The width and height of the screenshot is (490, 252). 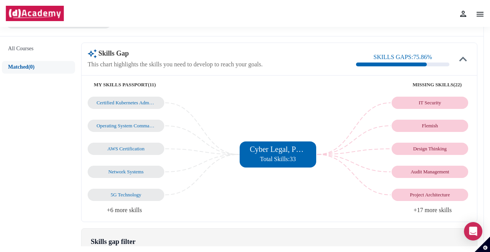 I want to click on g: Edge from 5 to 8, so click(x=354, y=151).